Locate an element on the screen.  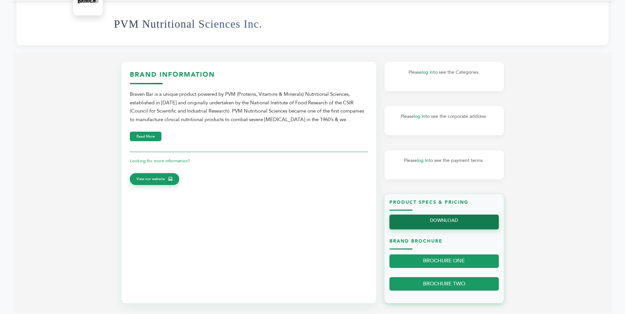
h3: Product Specs & Pricing is located at coordinates (444, 205).